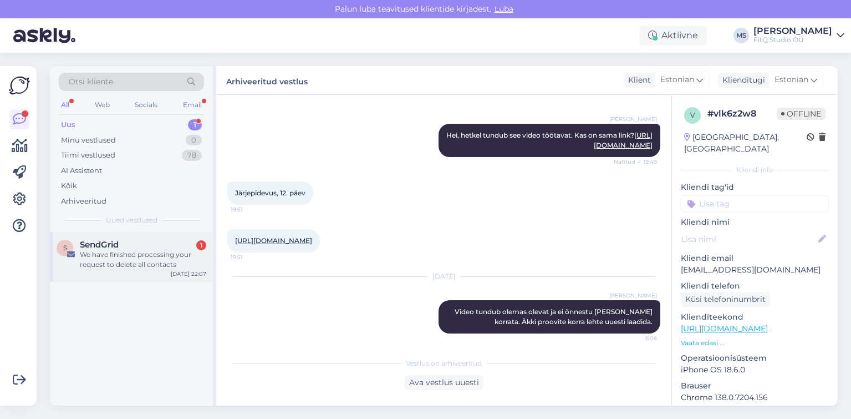 The height and width of the screenshot is (419, 851). Describe the element at coordinates (444, 382) in the screenshot. I see `div: Ava vestlus uuesti` at that location.